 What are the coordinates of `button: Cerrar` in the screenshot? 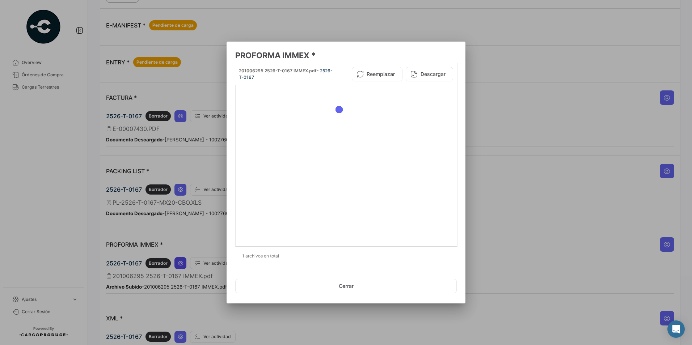 It's located at (346, 286).